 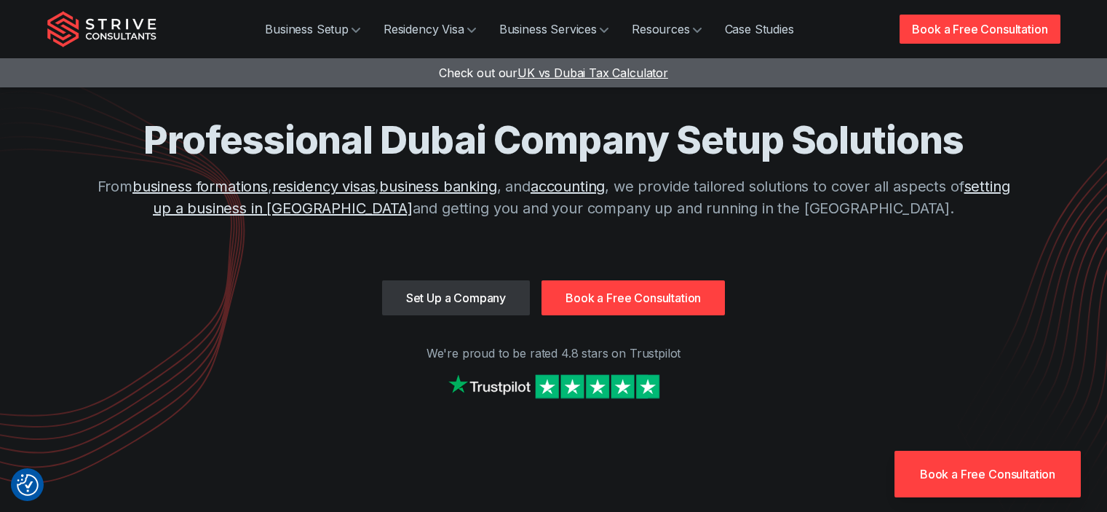 What do you see at coordinates (554, 353) in the screenshot?
I see `p: We're proud to be rated 4.8 stars on Trustpilot` at bounding box center [554, 353].